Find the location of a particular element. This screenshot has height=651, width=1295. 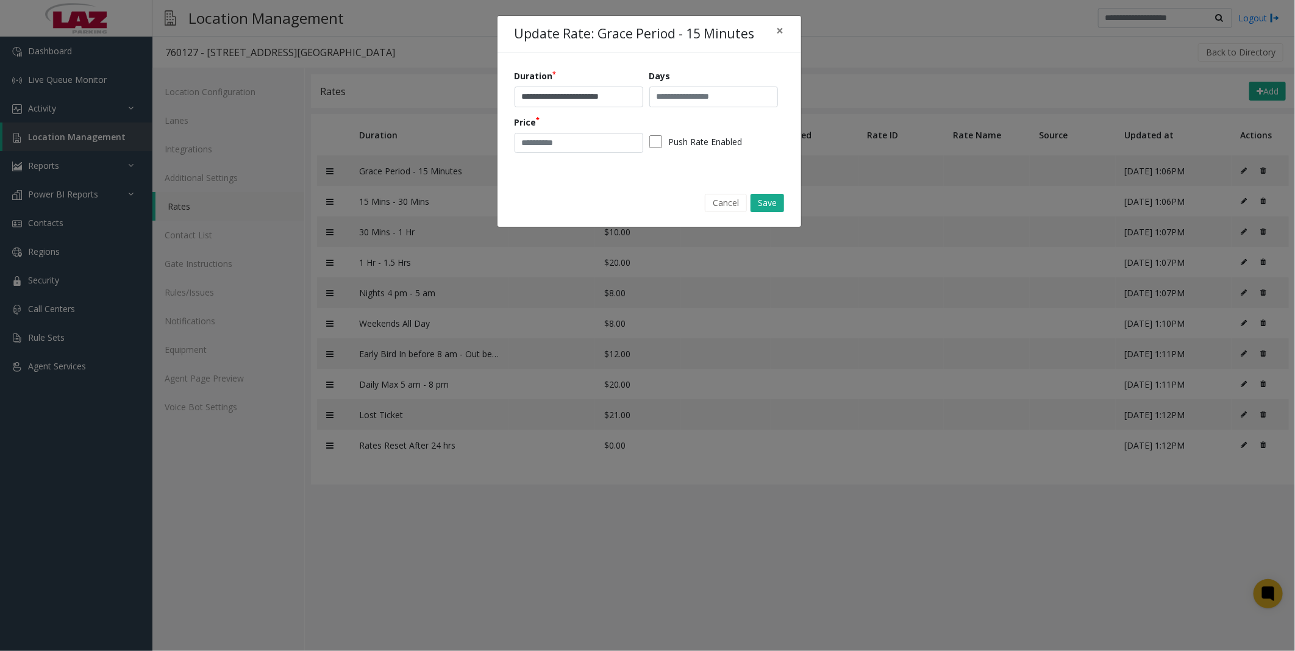

label: Days is located at coordinates (660, 76).